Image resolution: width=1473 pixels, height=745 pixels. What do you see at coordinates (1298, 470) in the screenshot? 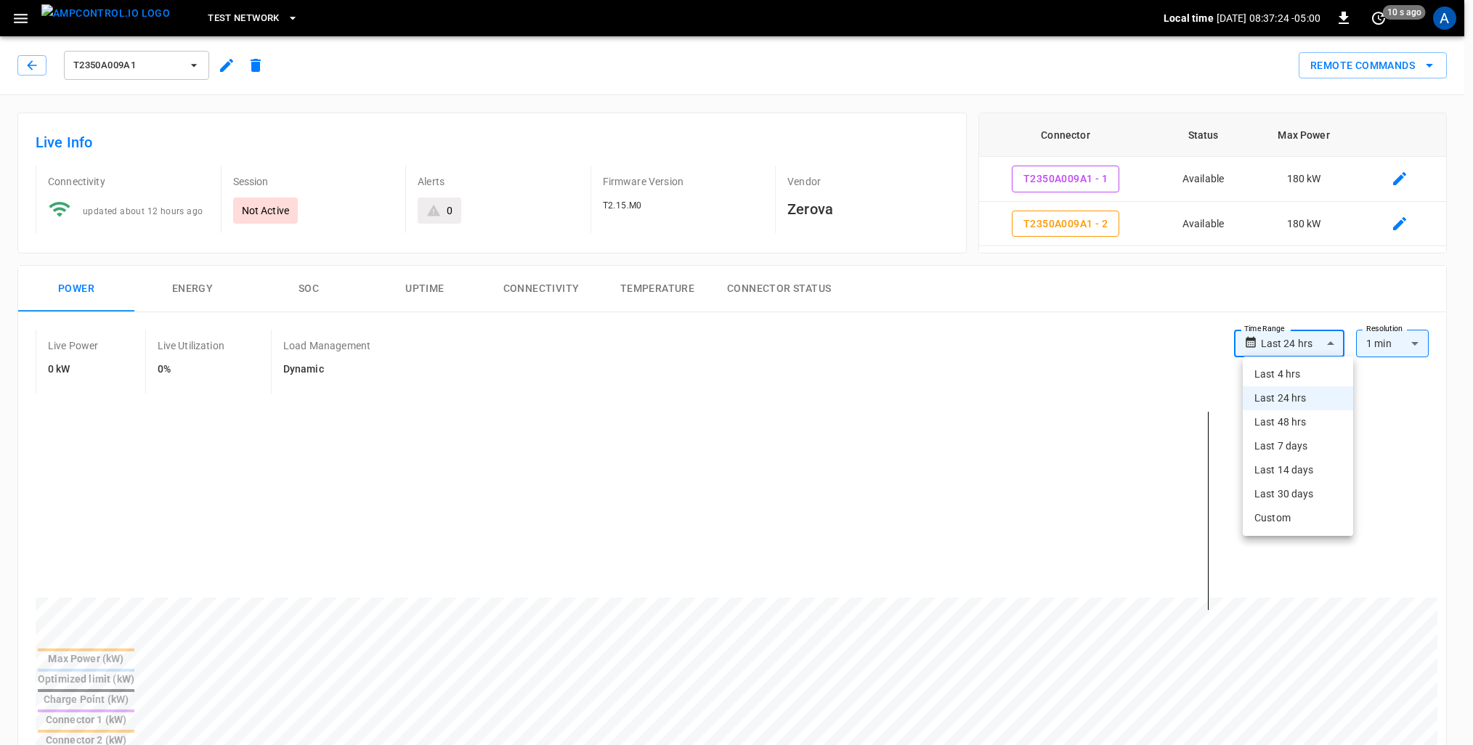
I see `li: Last 14 days` at bounding box center [1298, 470].